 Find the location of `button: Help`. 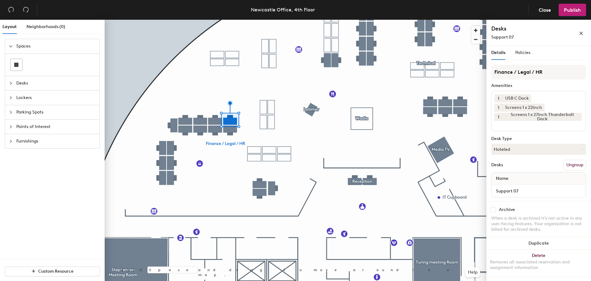

button: Help is located at coordinates (473, 272).